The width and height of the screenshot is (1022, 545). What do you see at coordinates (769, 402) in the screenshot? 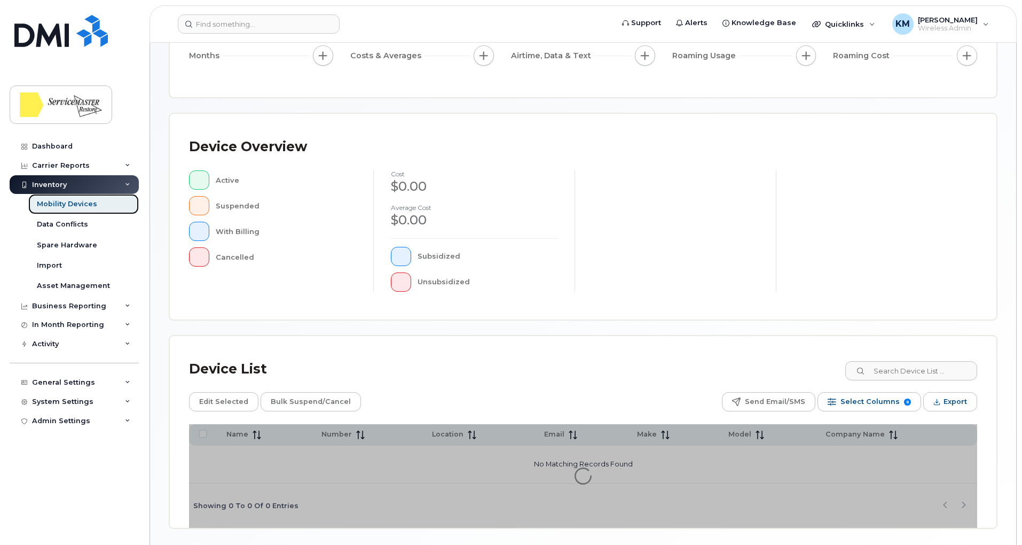
I see `button: Send Email/SMS` at bounding box center [769, 402].